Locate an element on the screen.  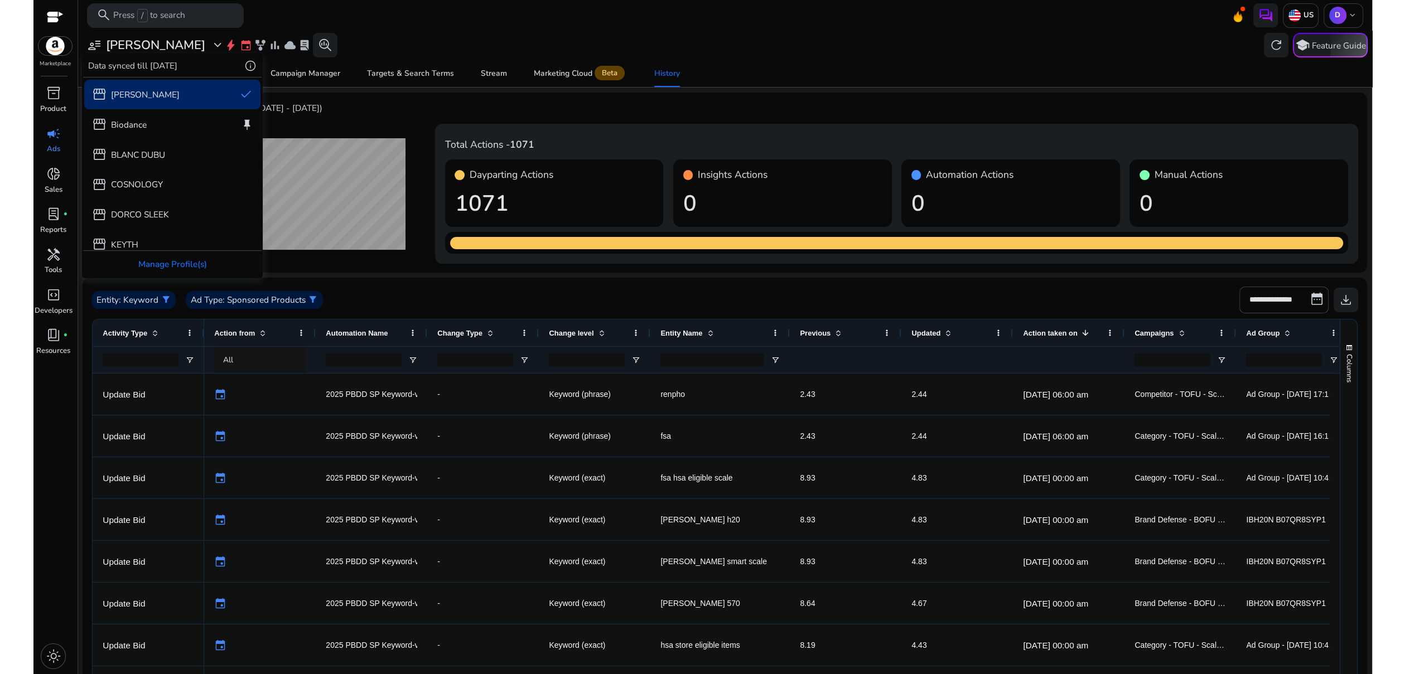
p: KEYTH is located at coordinates (124, 244).